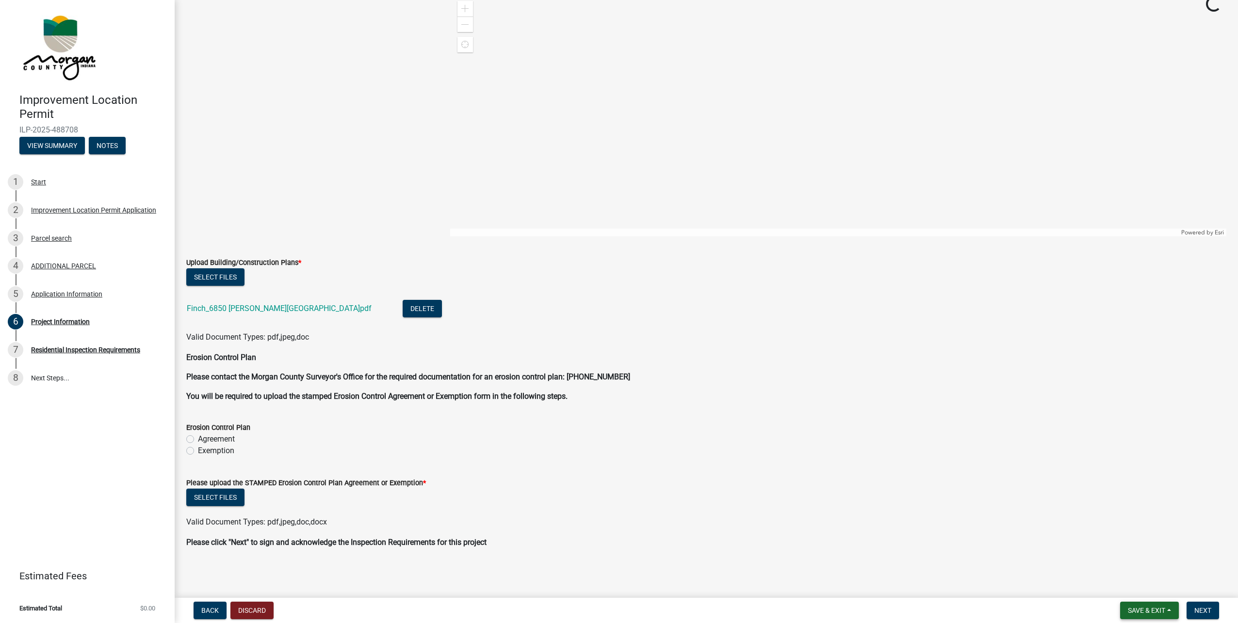 Image resolution: width=1238 pixels, height=623 pixels. What do you see at coordinates (148, 608) in the screenshot?
I see `span: $0.00` at bounding box center [148, 608].